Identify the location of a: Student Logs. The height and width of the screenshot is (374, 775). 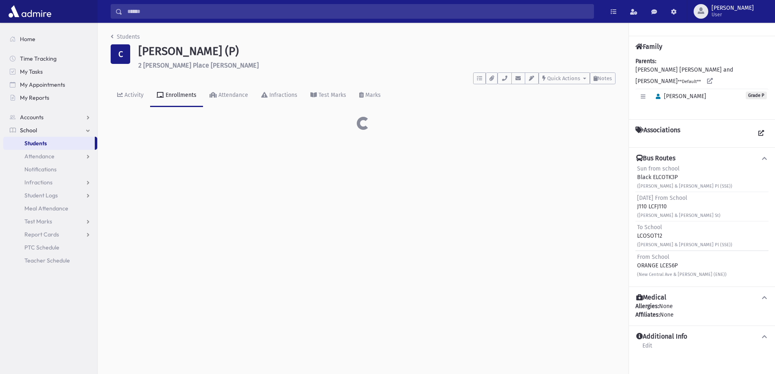
(50, 195).